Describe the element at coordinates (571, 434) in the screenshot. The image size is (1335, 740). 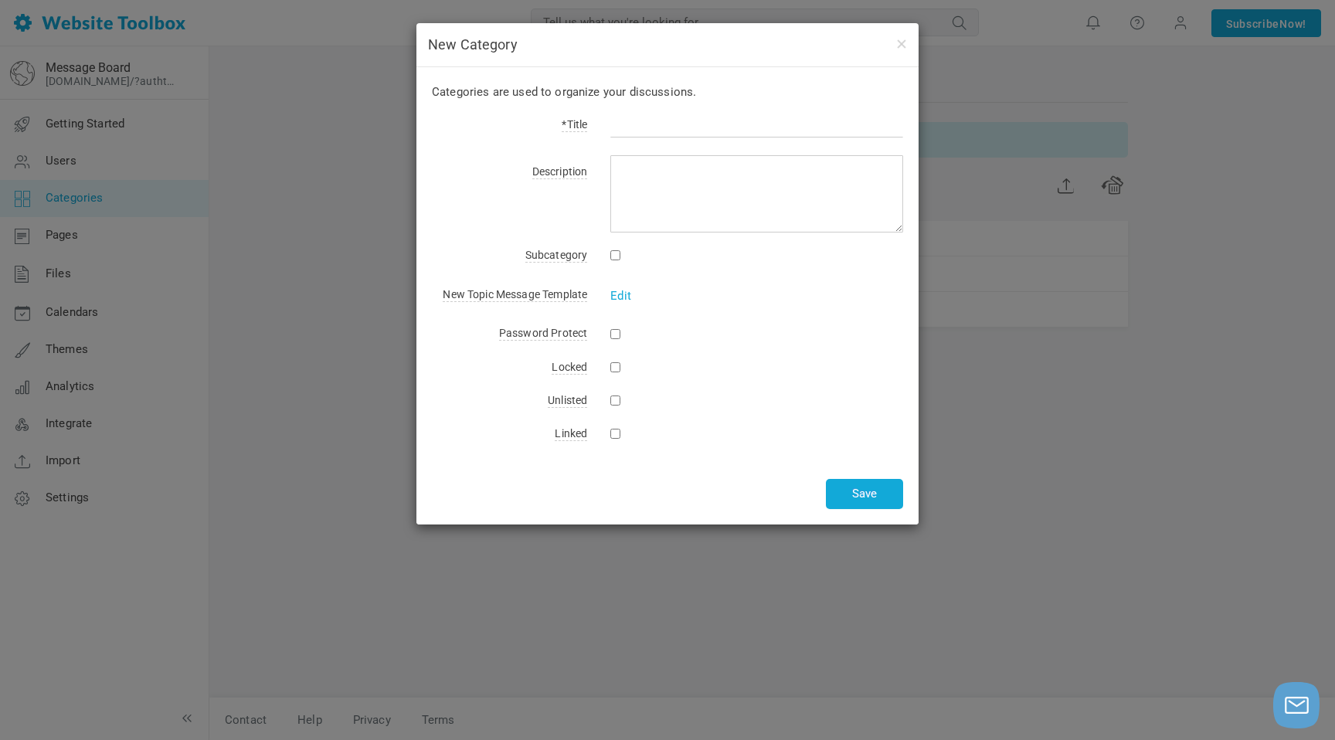
I see `span: Linked` at that location.